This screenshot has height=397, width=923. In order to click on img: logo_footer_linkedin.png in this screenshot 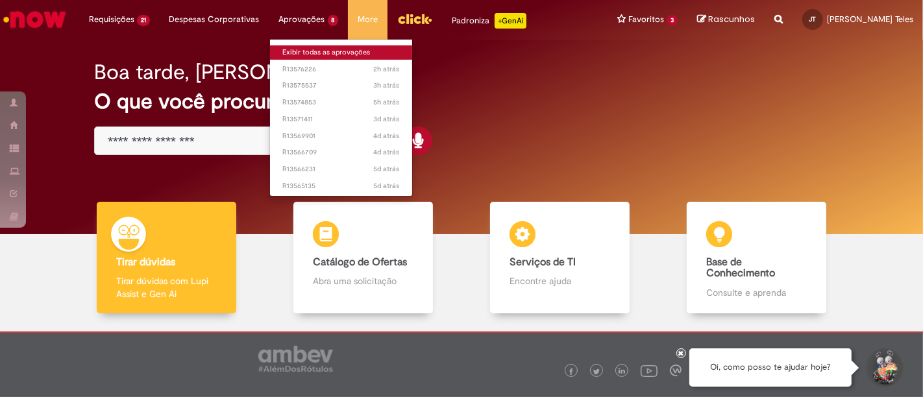, I will do `click(622, 372)`.